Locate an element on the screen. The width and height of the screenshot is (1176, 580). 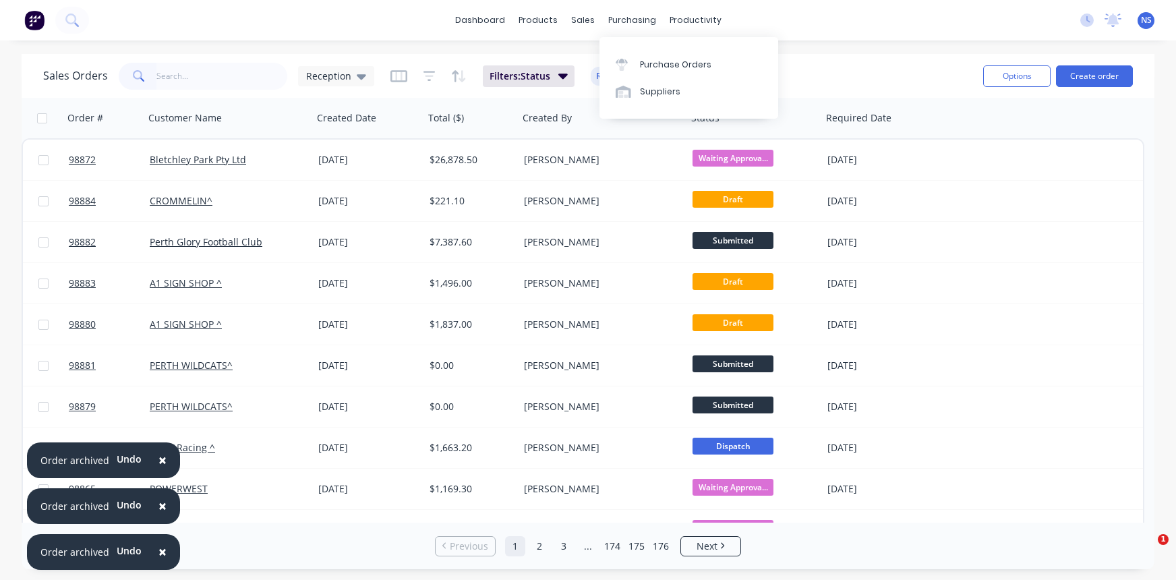
a: 98882 is located at coordinates (109, 242).